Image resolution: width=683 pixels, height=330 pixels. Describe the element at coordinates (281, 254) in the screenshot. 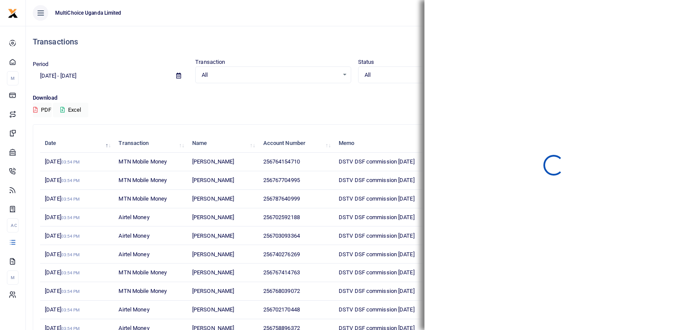

I see `span: 256740276269` at that location.